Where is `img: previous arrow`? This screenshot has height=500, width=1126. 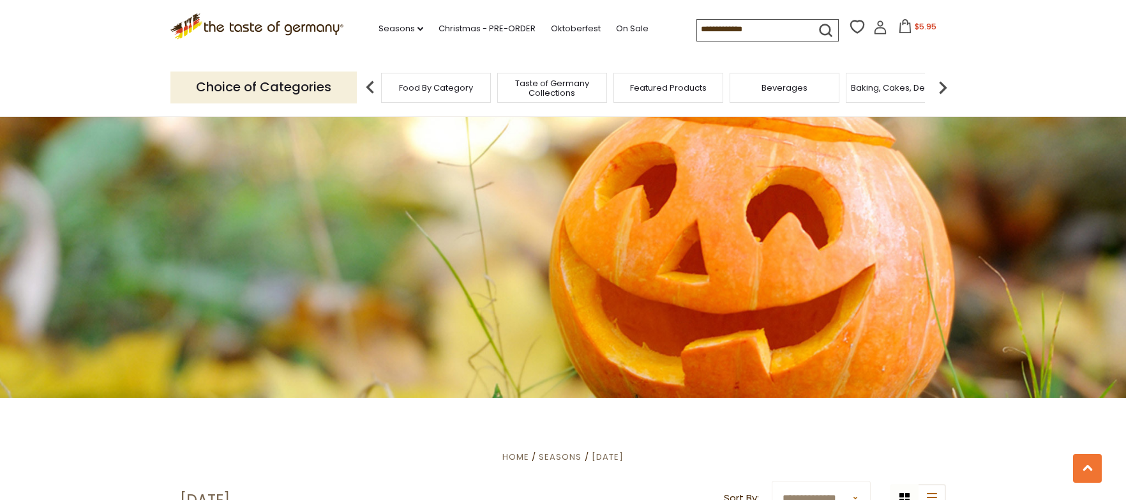 img: previous arrow is located at coordinates (370, 87).